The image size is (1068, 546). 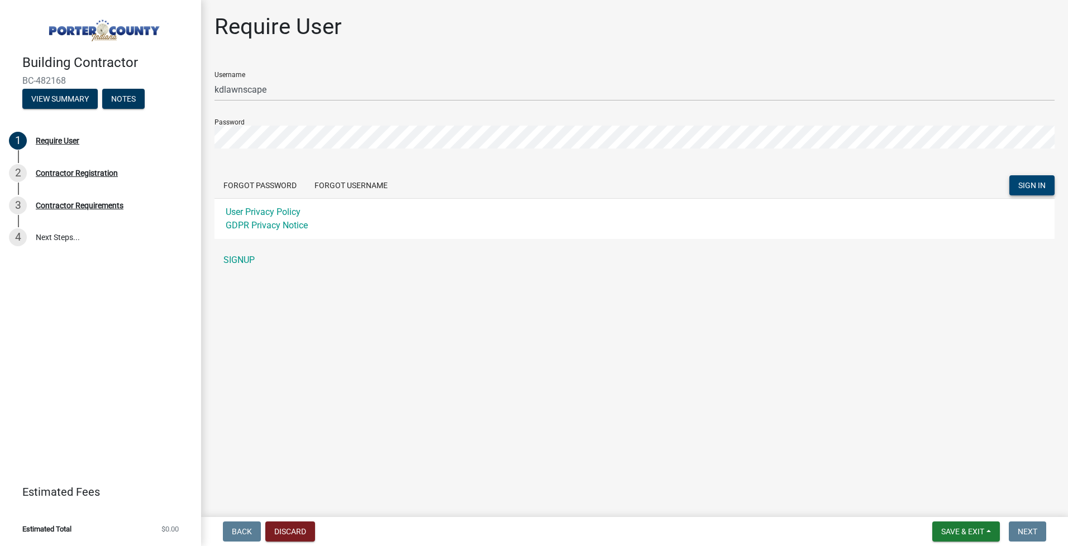 I want to click on span: $0.00, so click(x=170, y=529).